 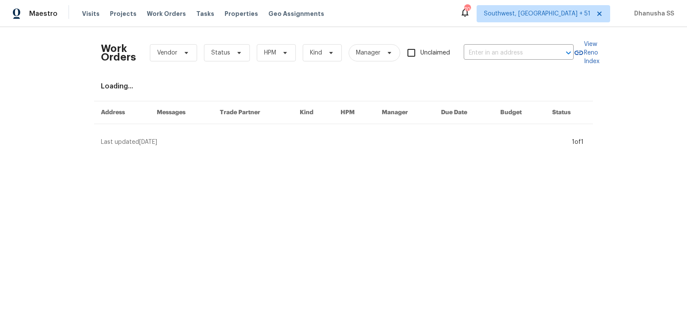 What do you see at coordinates (368, 53) in the screenshot?
I see `span: Manager` at bounding box center [368, 53].